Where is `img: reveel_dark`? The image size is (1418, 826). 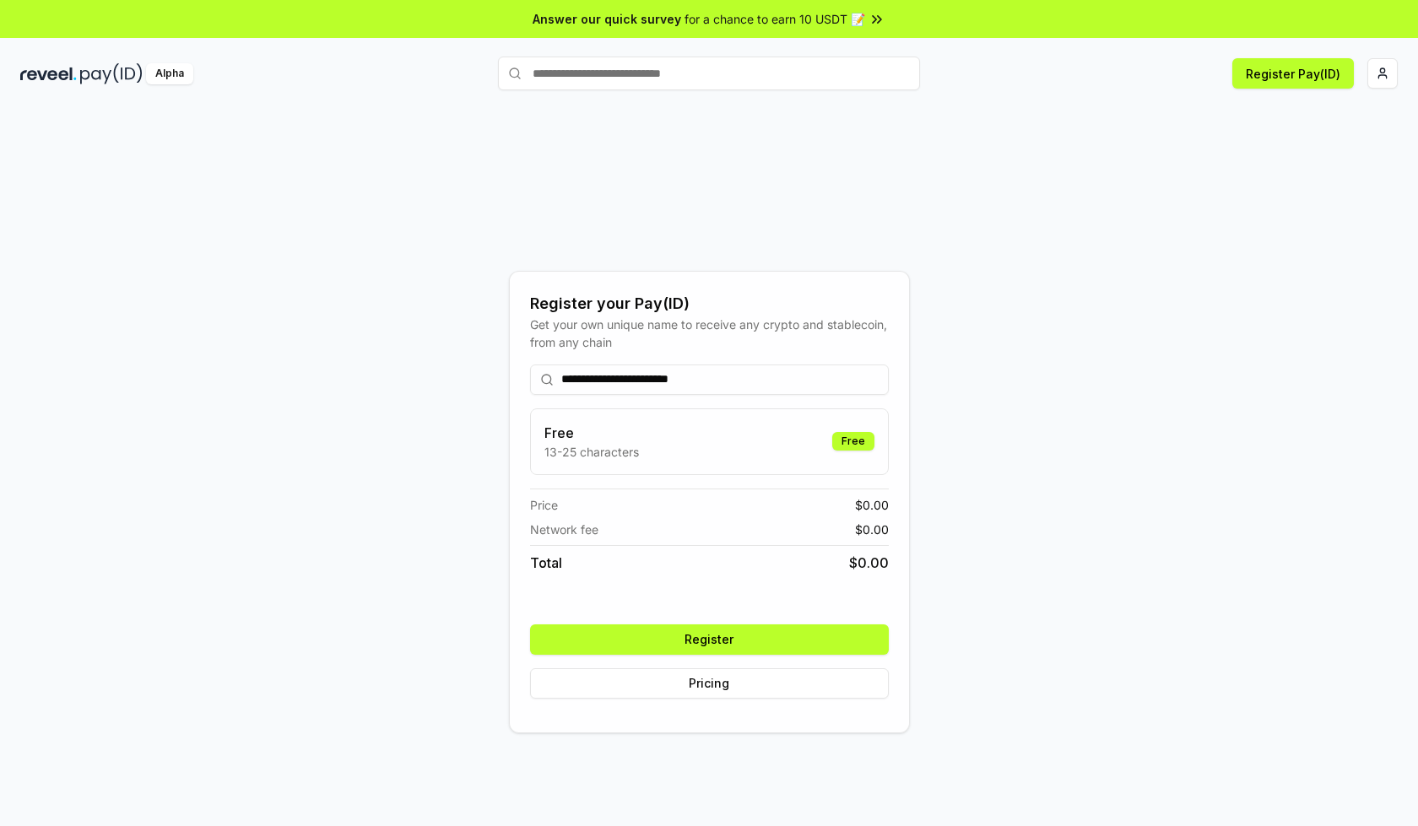 img: reveel_dark is located at coordinates (48, 73).